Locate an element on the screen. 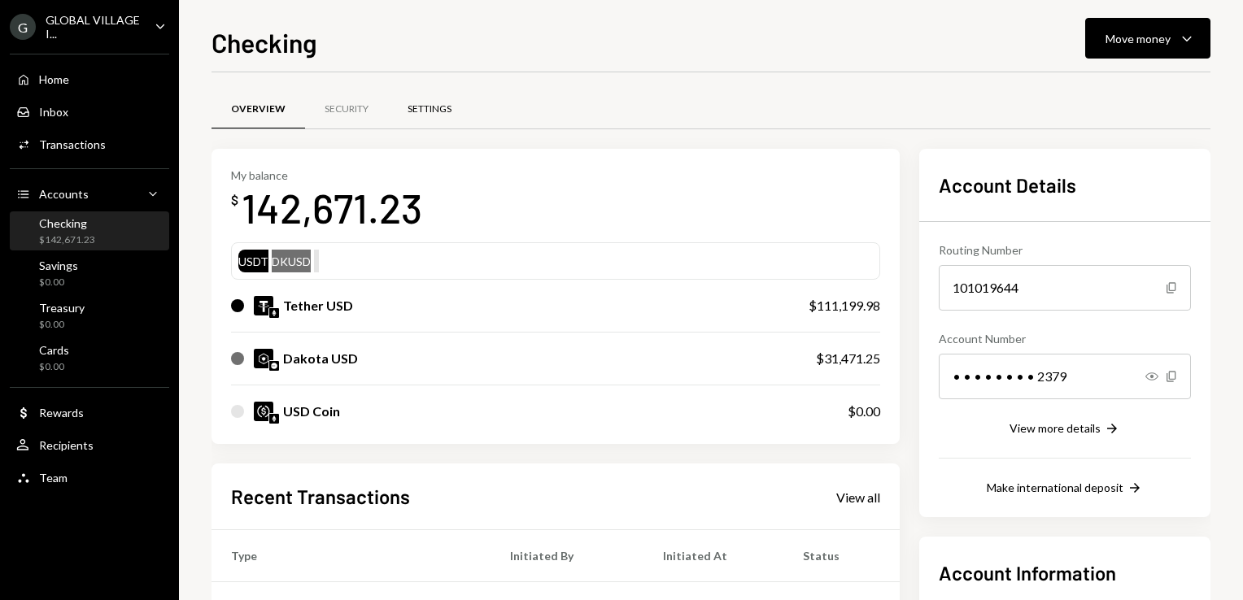 This screenshot has width=1243, height=600. th: Initiated At is located at coordinates (714, 557).